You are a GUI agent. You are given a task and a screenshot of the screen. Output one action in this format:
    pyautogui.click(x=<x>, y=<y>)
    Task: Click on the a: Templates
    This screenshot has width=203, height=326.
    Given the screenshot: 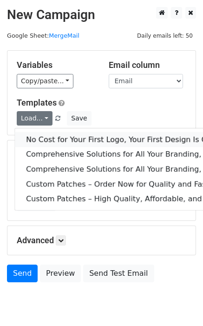 What is the action you would take?
    pyautogui.click(x=37, y=102)
    